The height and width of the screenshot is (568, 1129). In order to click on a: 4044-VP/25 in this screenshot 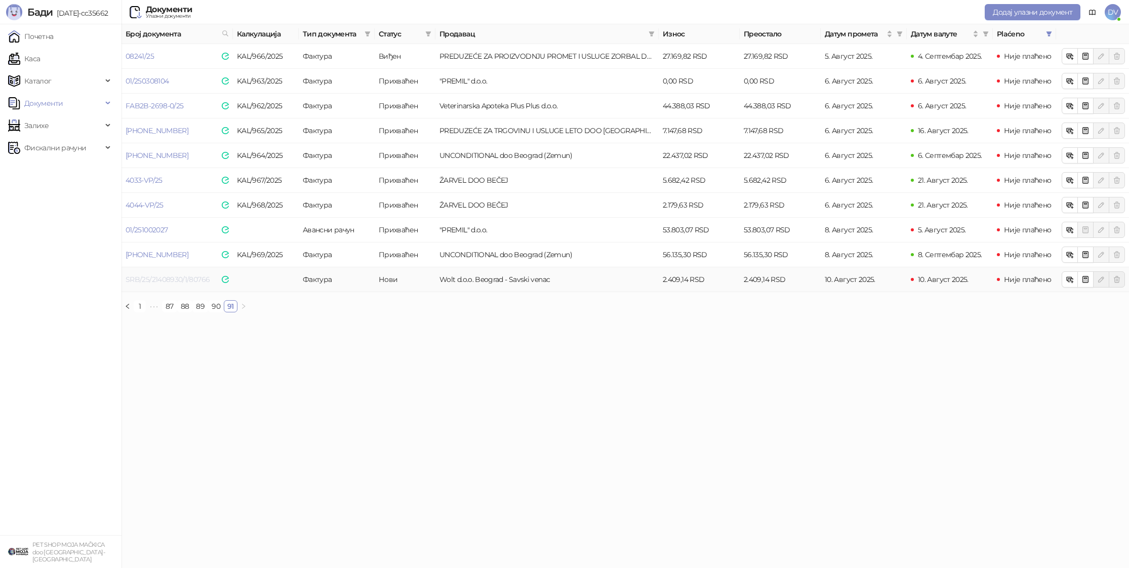, I will do `click(144, 205)`.